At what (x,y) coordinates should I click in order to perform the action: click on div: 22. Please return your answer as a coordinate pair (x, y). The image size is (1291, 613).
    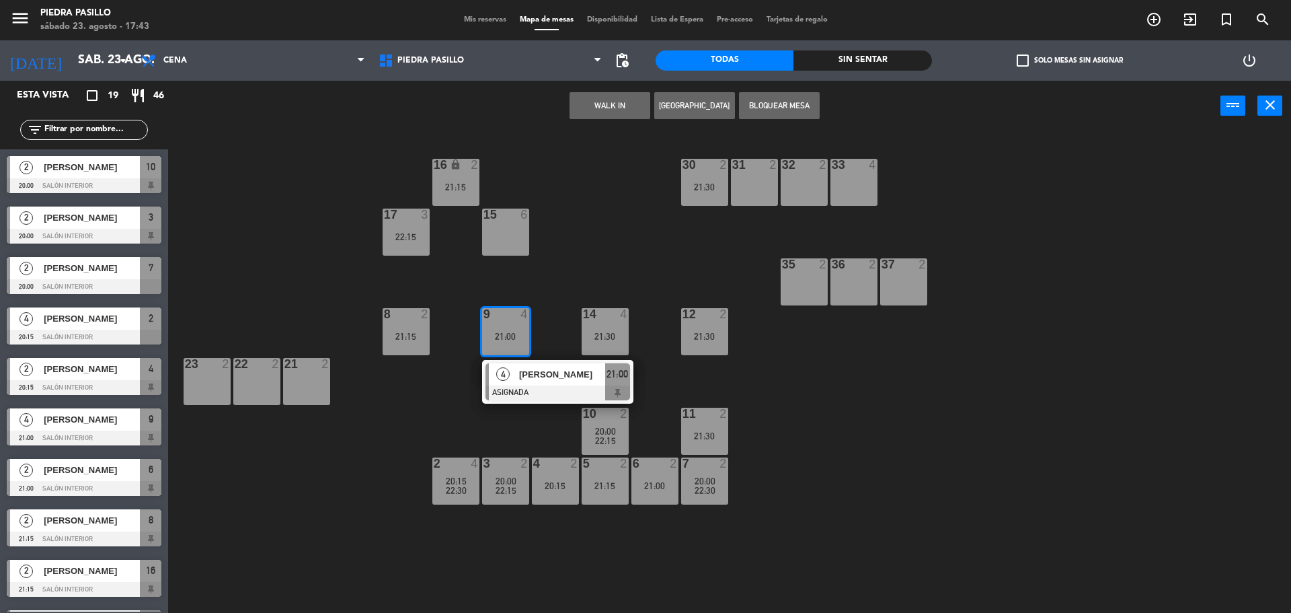
    Looking at the image, I should click on (235, 364).